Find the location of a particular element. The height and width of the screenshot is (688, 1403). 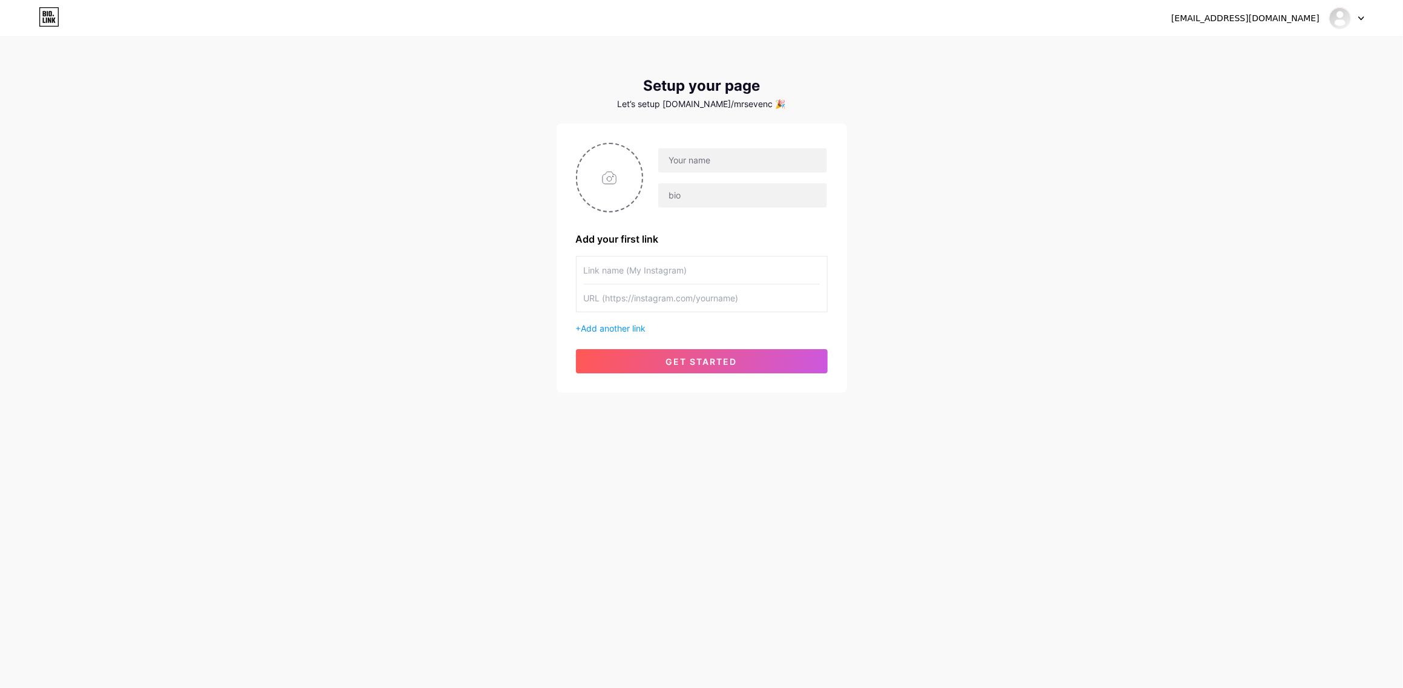

span: get started is located at coordinates (702, 361).